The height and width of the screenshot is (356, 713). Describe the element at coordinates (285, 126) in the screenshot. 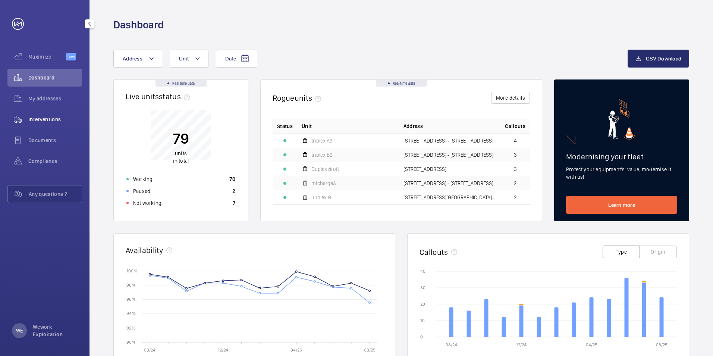

I see `p: Status` at that location.